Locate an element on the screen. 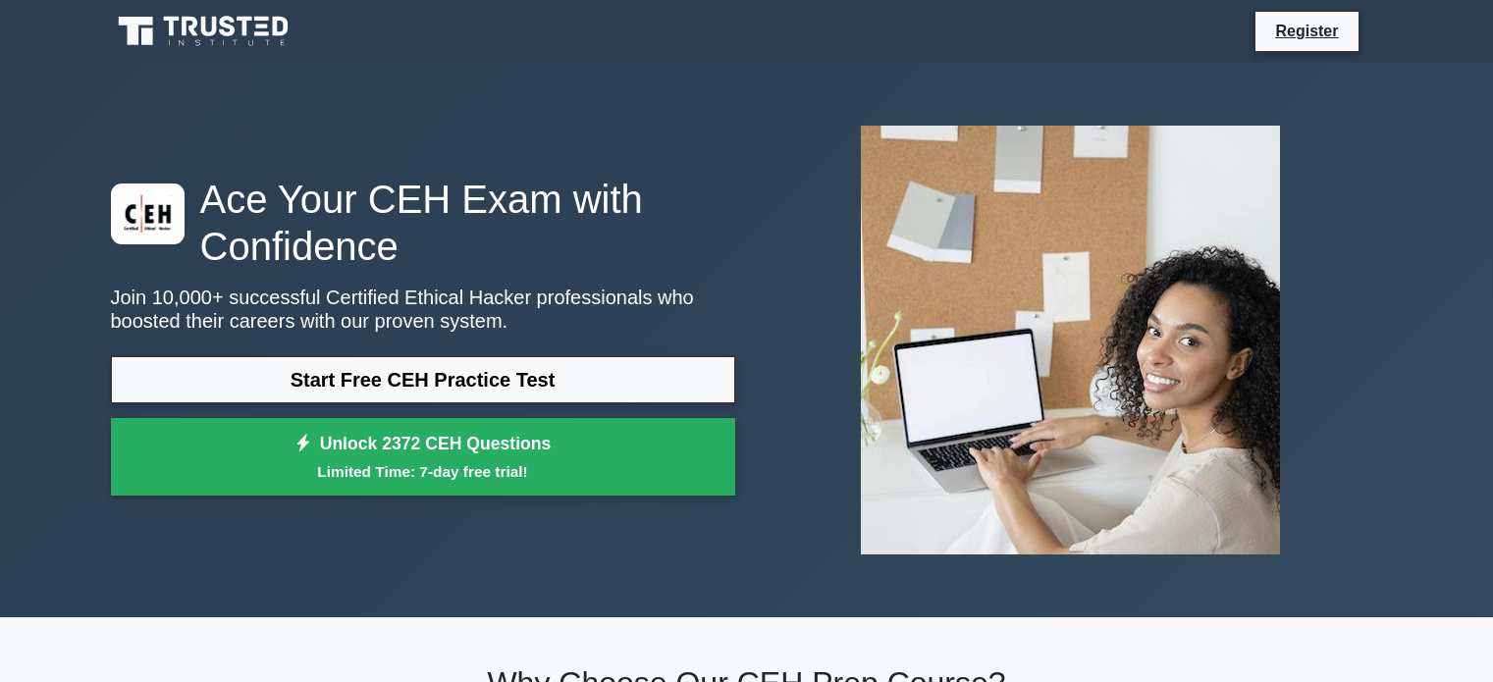 The height and width of the screenshot is (682, 1493). a: Start Free CEH Practice Test is located at coordinates (423, 380).